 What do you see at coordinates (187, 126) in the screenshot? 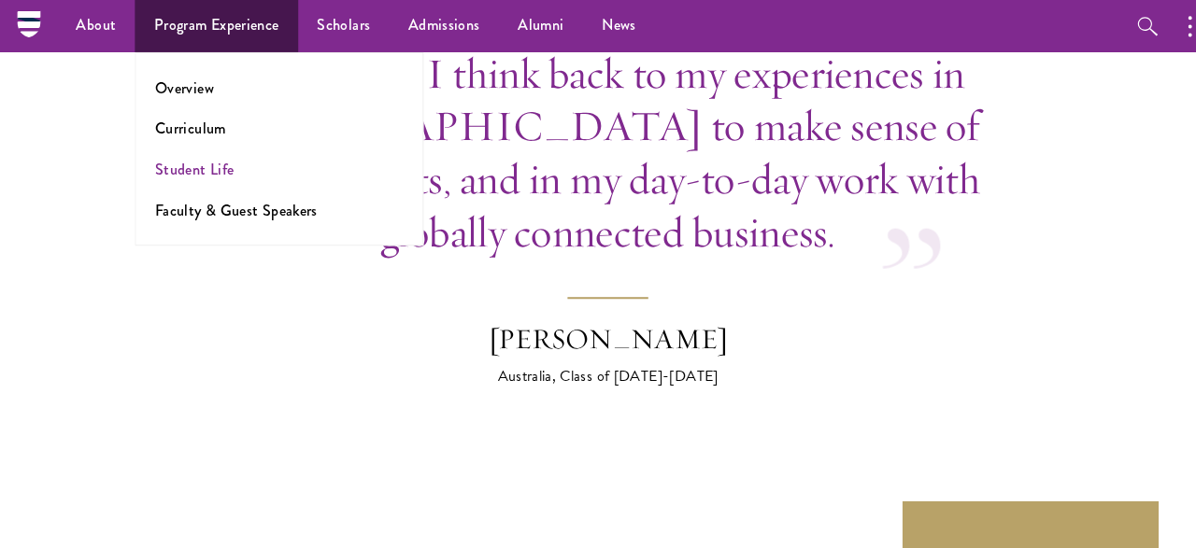
I see `a: Curriculum` at bounding box center [187, 126].